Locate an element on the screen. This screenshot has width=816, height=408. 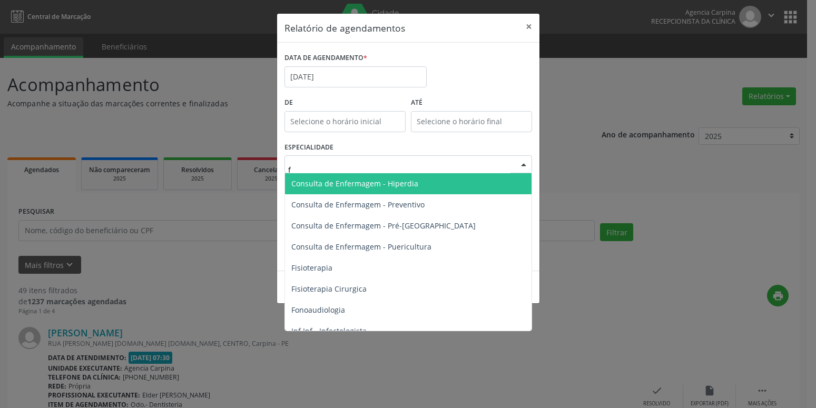
input: Selecione o horário final is located at coordinates (471, 122).